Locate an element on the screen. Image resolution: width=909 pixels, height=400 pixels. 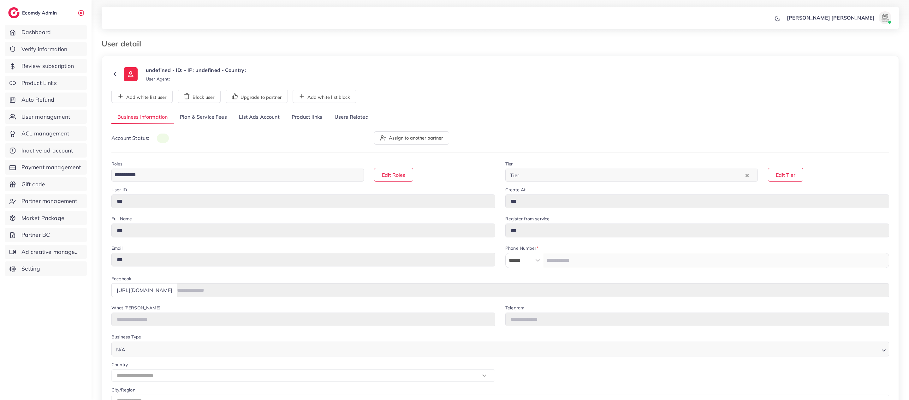
label: Facebook is located at coordinates (121, 279).